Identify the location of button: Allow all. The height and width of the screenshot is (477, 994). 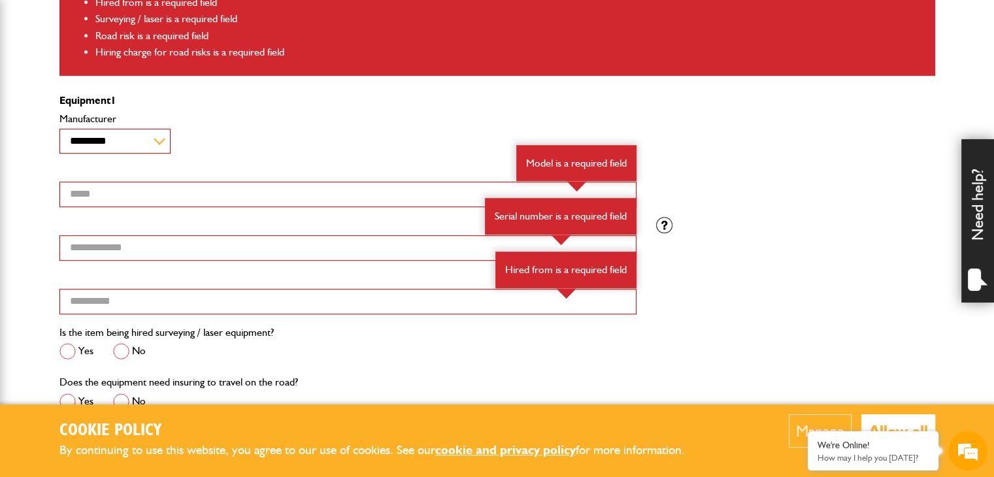
(897, 430).